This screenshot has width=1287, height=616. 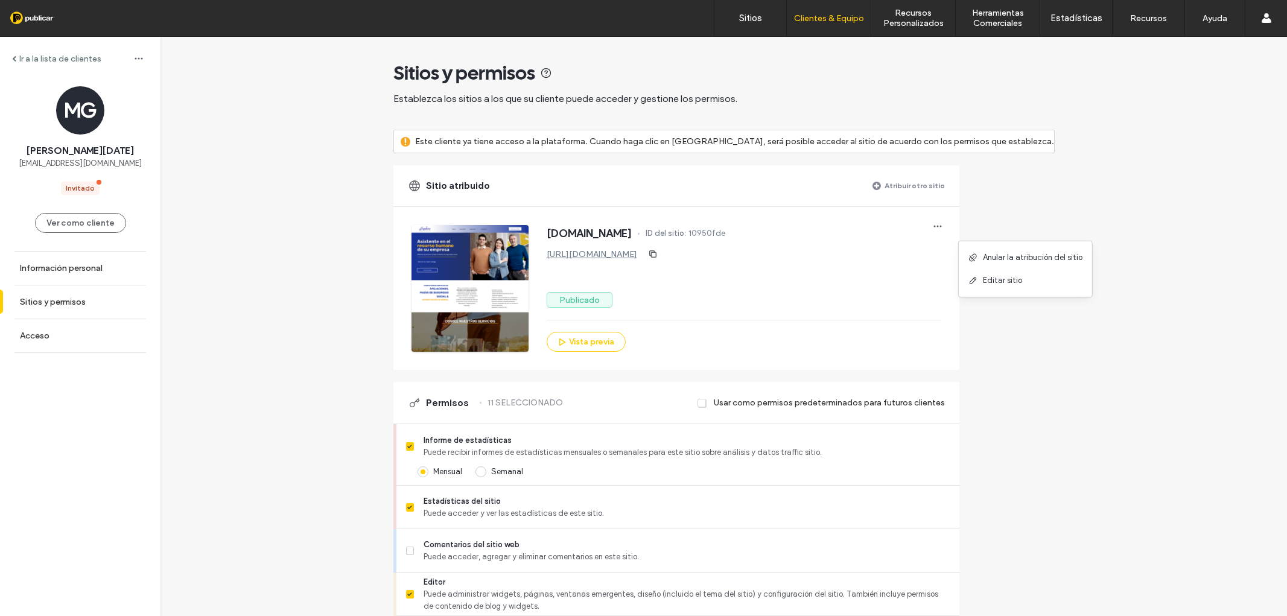 What do you see at coordinates (829, 18) in the screenshot?
I see `label: Clientes & Equipo` at bounding box center [829, 18].